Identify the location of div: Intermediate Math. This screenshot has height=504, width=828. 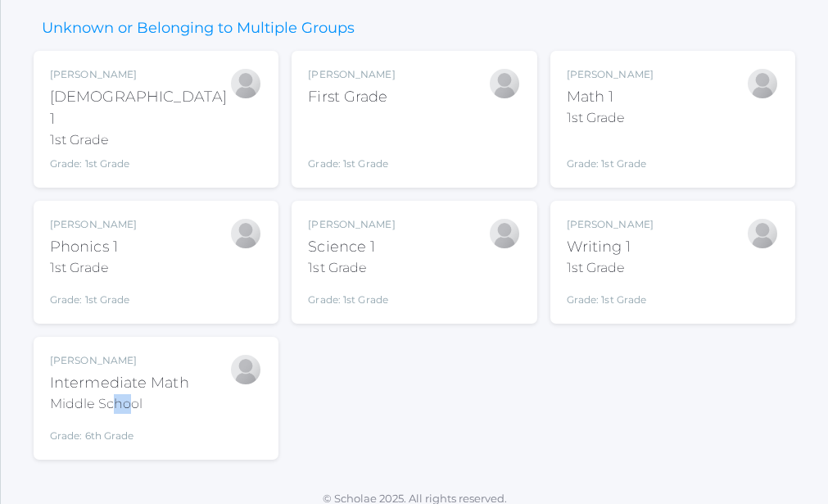
(120, 383).